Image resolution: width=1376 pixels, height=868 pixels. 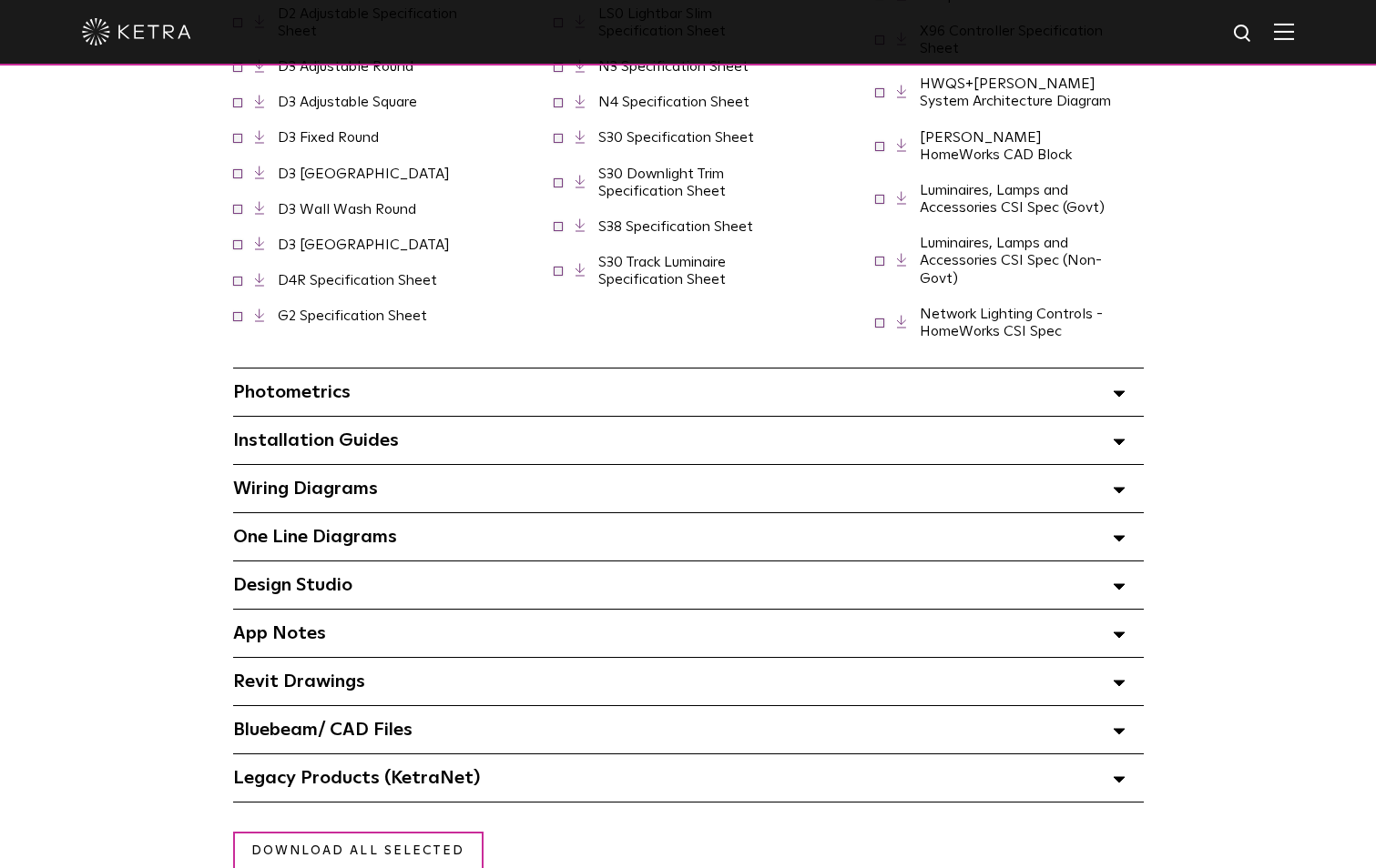 What do you see at coordinates (291, 392) in the screenshot?
I see `span: Photometrics` at bounding box center [291, 392].